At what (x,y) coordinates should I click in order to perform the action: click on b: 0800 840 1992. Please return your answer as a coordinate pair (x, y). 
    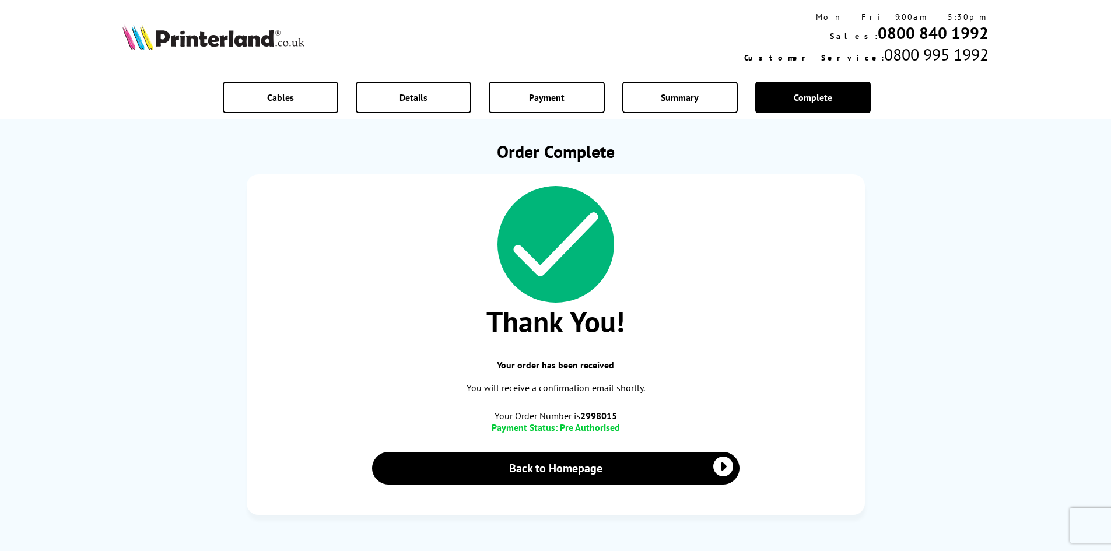
    Looking at the image, I should click on (933, 33).